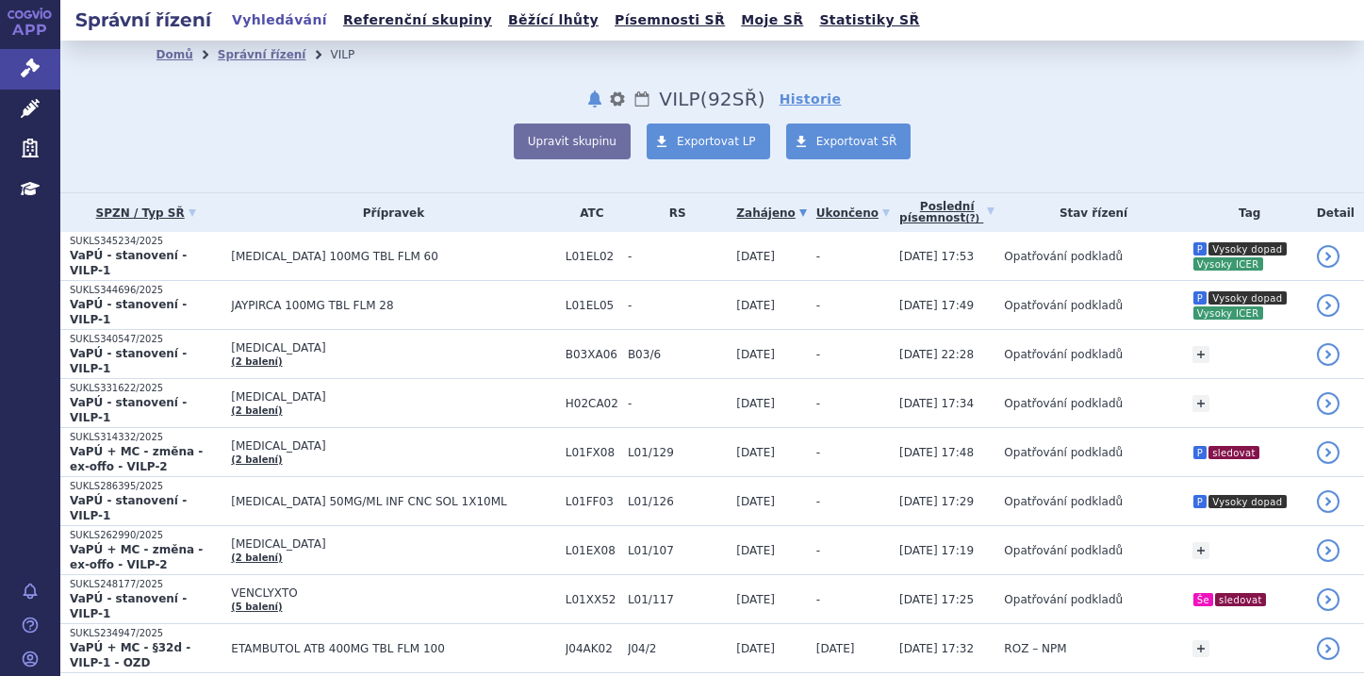  I want to click on span: ROZ – NPM, so click(1035, 648).